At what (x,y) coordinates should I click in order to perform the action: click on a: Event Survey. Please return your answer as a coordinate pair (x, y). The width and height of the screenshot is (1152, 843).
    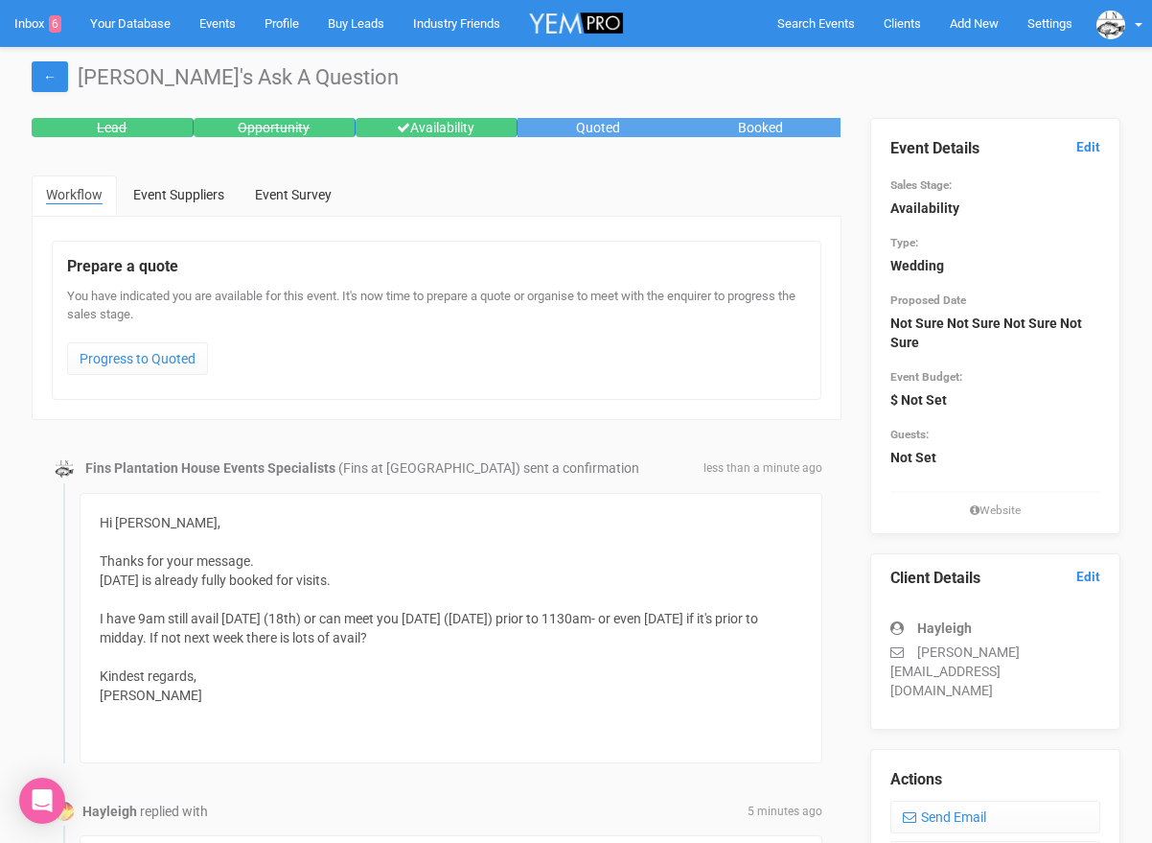
    Looking at the image, I should click on (293, 195).